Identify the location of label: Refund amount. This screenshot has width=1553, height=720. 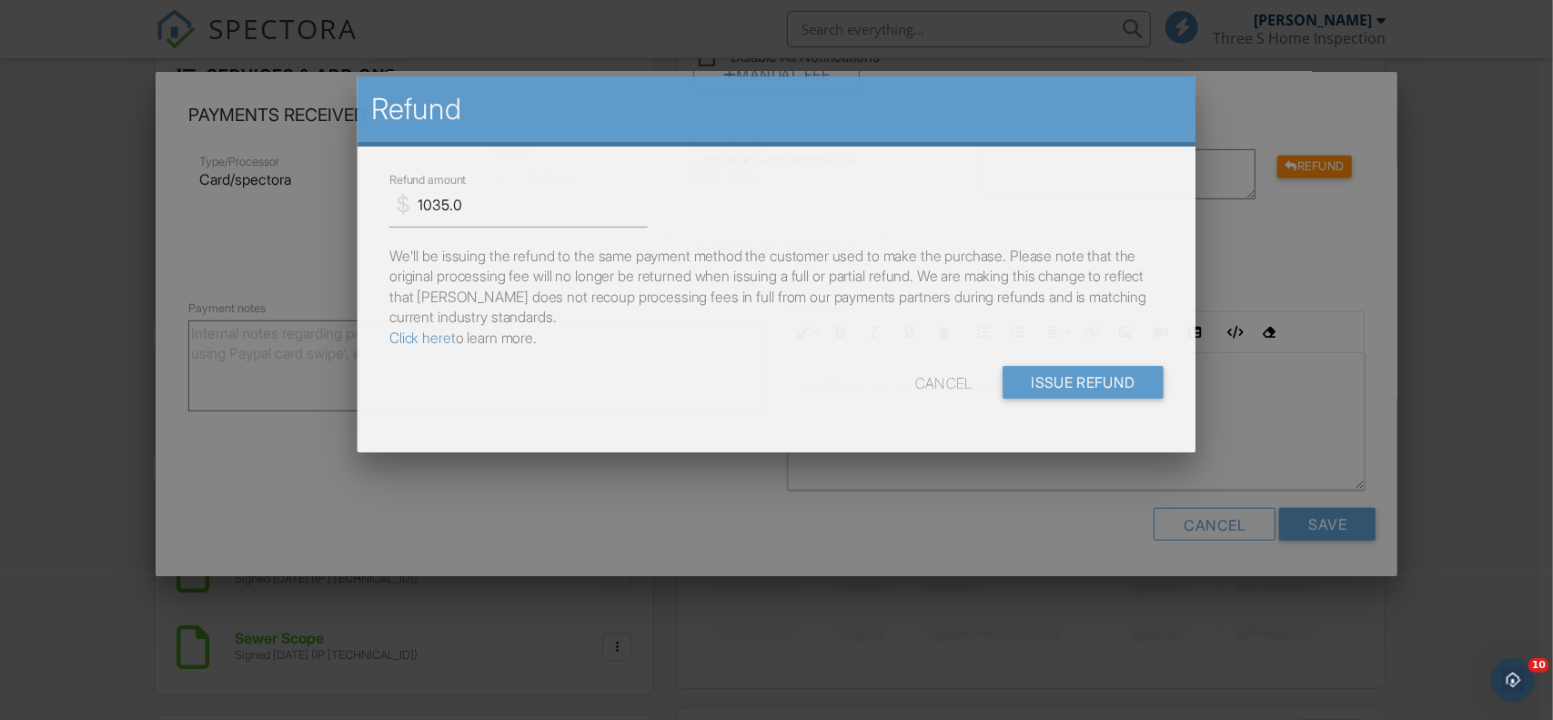
(428, 179).